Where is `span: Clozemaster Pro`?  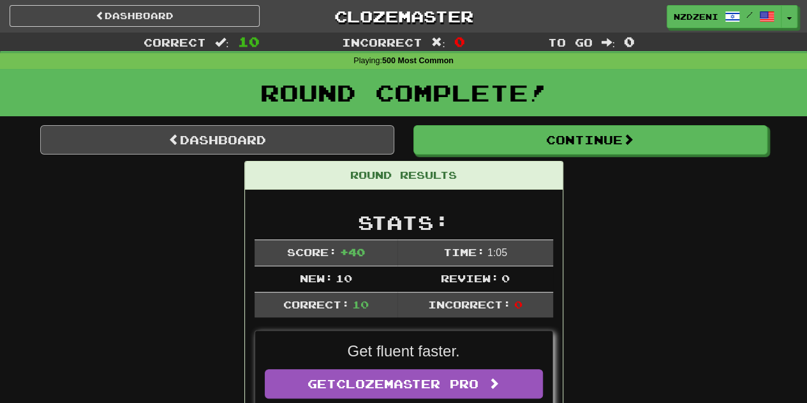
span: Clozemaster Pro is located at coordinates (407, 384).